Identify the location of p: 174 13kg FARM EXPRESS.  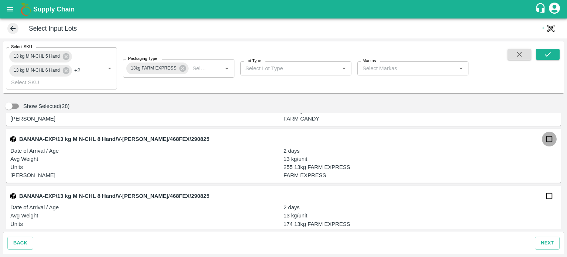
(420, 224).